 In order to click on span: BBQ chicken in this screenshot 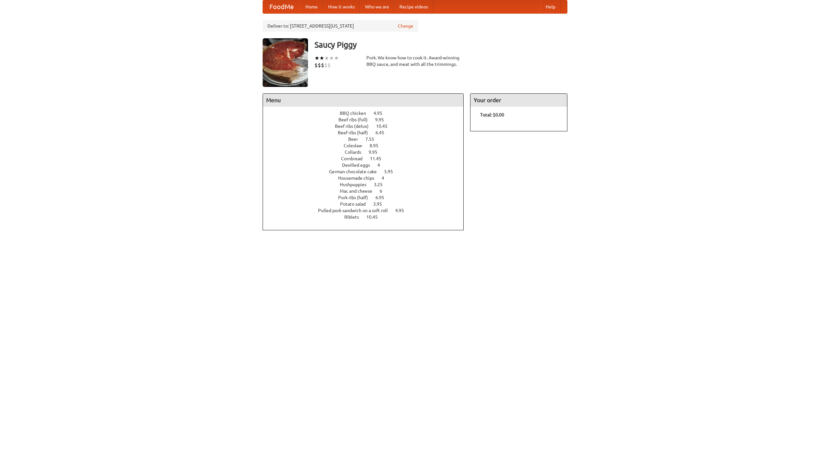, I will do `click(356, 113)`.